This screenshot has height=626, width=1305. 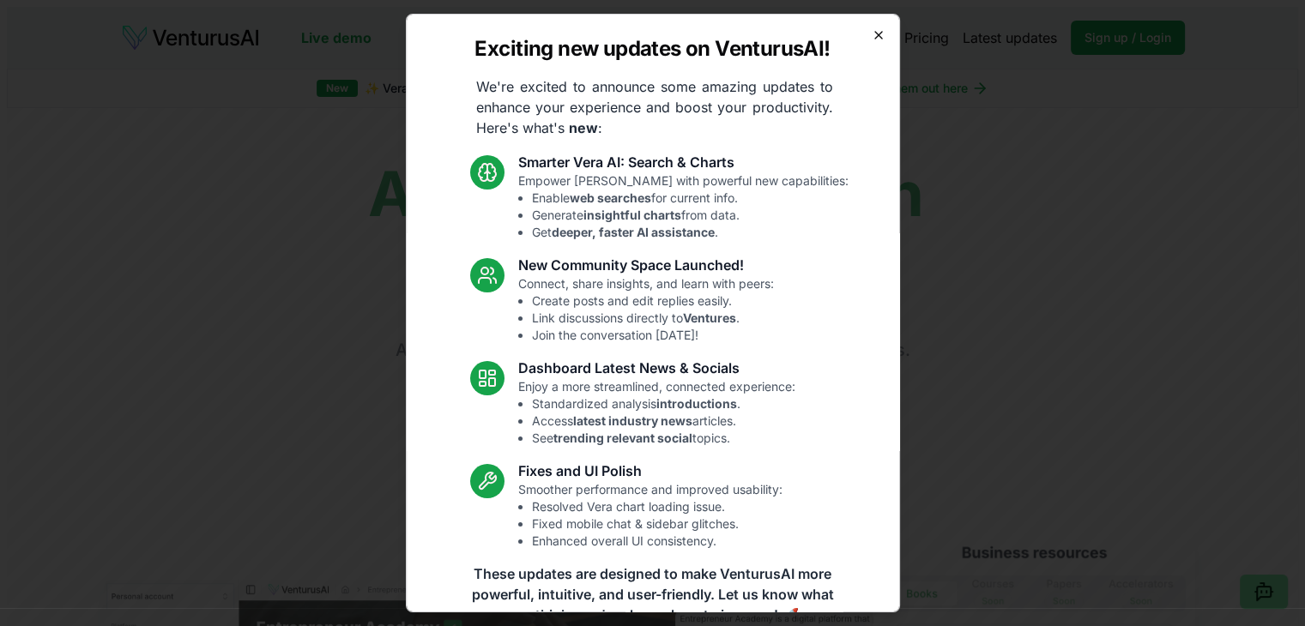 What do you see at coordinates (663, 438) in the screenshot?
I see `li: See topics.` at bounding box center [663, 438].